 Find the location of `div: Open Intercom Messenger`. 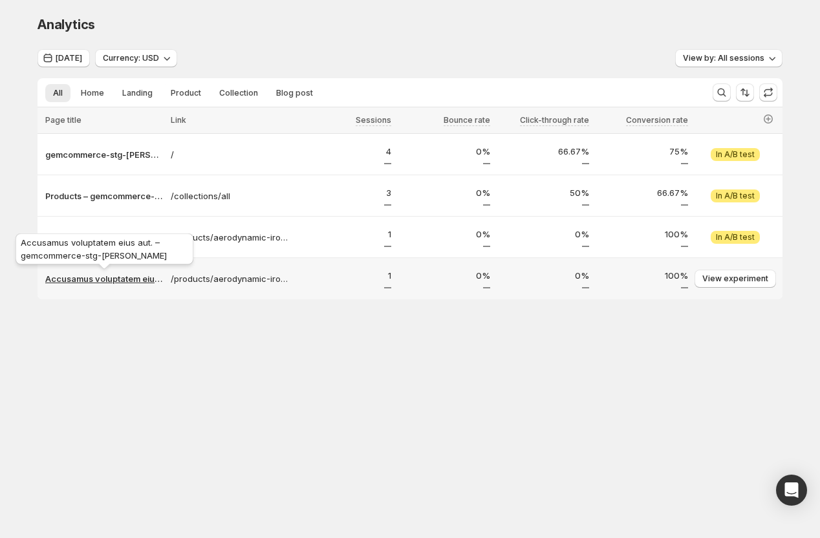

div: Open Intercom Messenger is located at coordinates (792, 490).